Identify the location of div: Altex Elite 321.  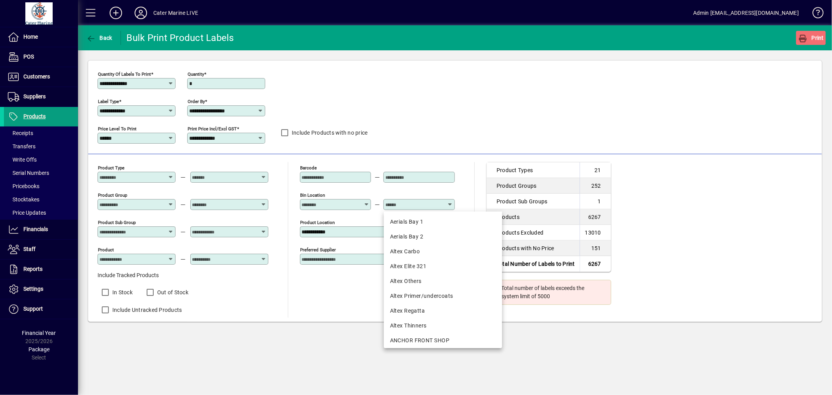
(443, 266).